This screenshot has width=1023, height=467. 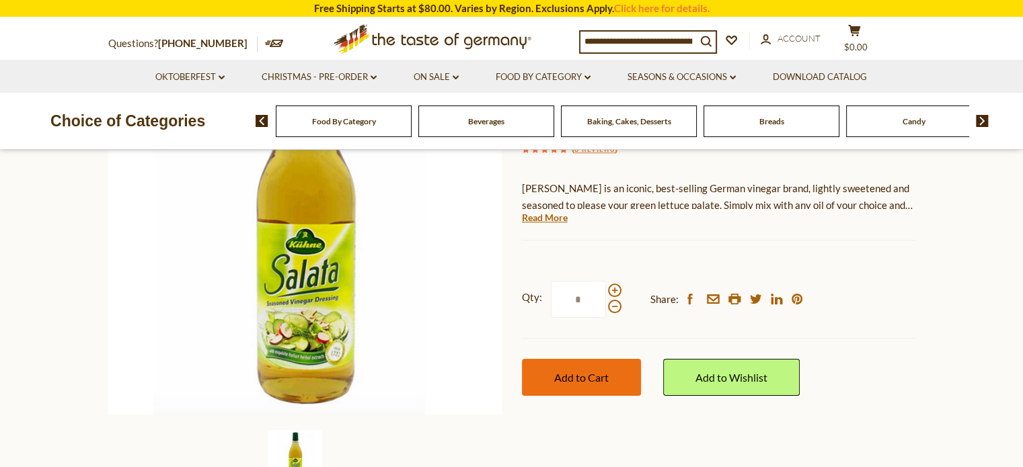 I want to click on button: Add to Cart, so click(x=581, y=377).